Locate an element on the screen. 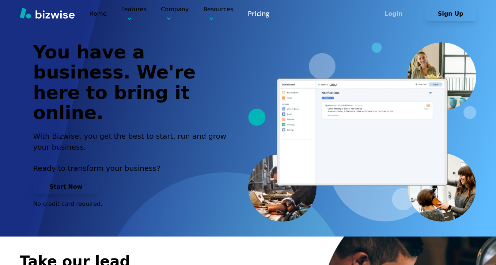  button: Sign Up is located at coordinates (451, 14).